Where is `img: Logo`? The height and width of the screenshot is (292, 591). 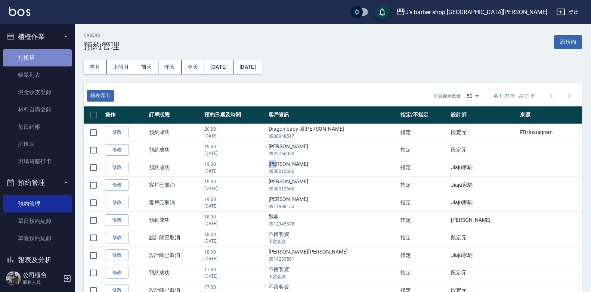 img: Logo is located at coordinates (19, 11).